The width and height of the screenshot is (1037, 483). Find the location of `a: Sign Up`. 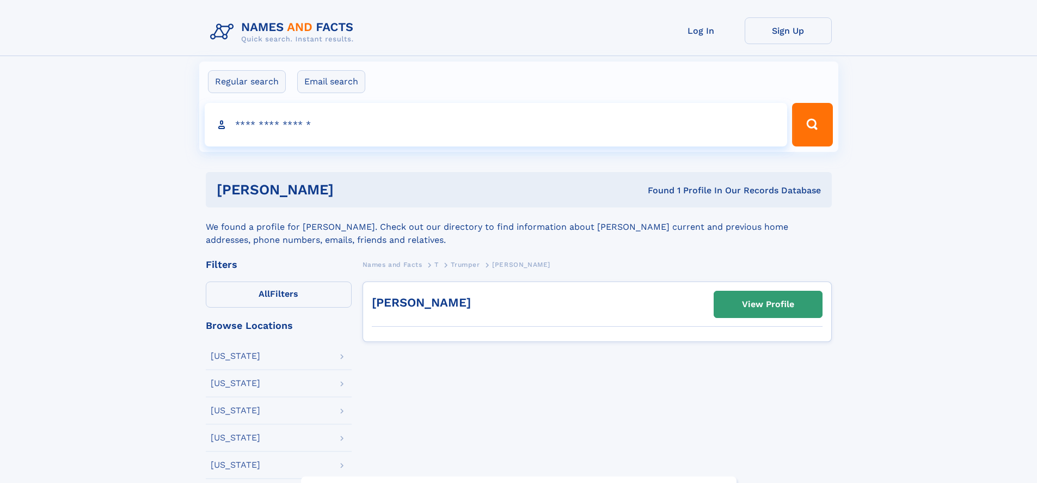

a: Sign Up is located at coordinates (789, 30).